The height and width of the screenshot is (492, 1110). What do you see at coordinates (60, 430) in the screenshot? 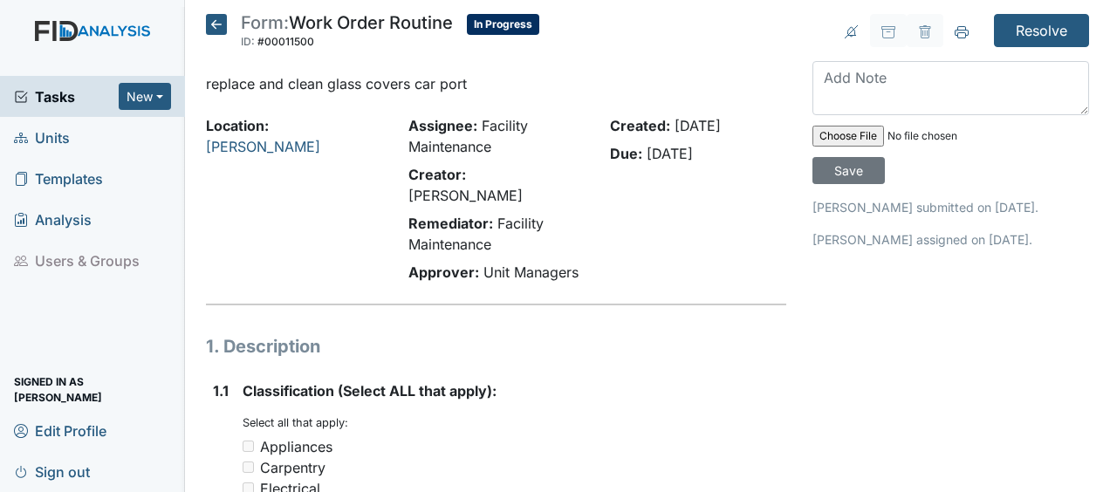
I see `span: Edit Profile` at bounding box center [60, 430].